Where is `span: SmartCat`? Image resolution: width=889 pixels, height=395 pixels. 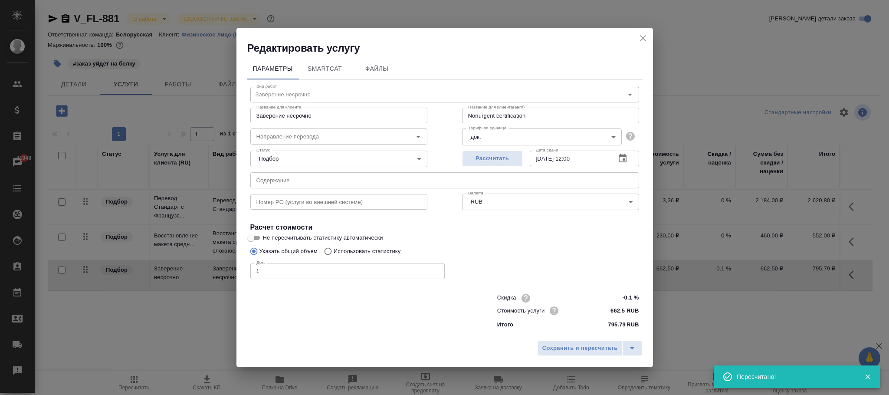
span: SmartCat is located at coordinates (325, 69).